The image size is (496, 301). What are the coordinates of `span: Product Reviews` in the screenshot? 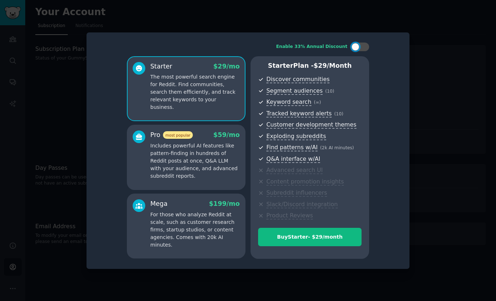 It's located at (289, 216).